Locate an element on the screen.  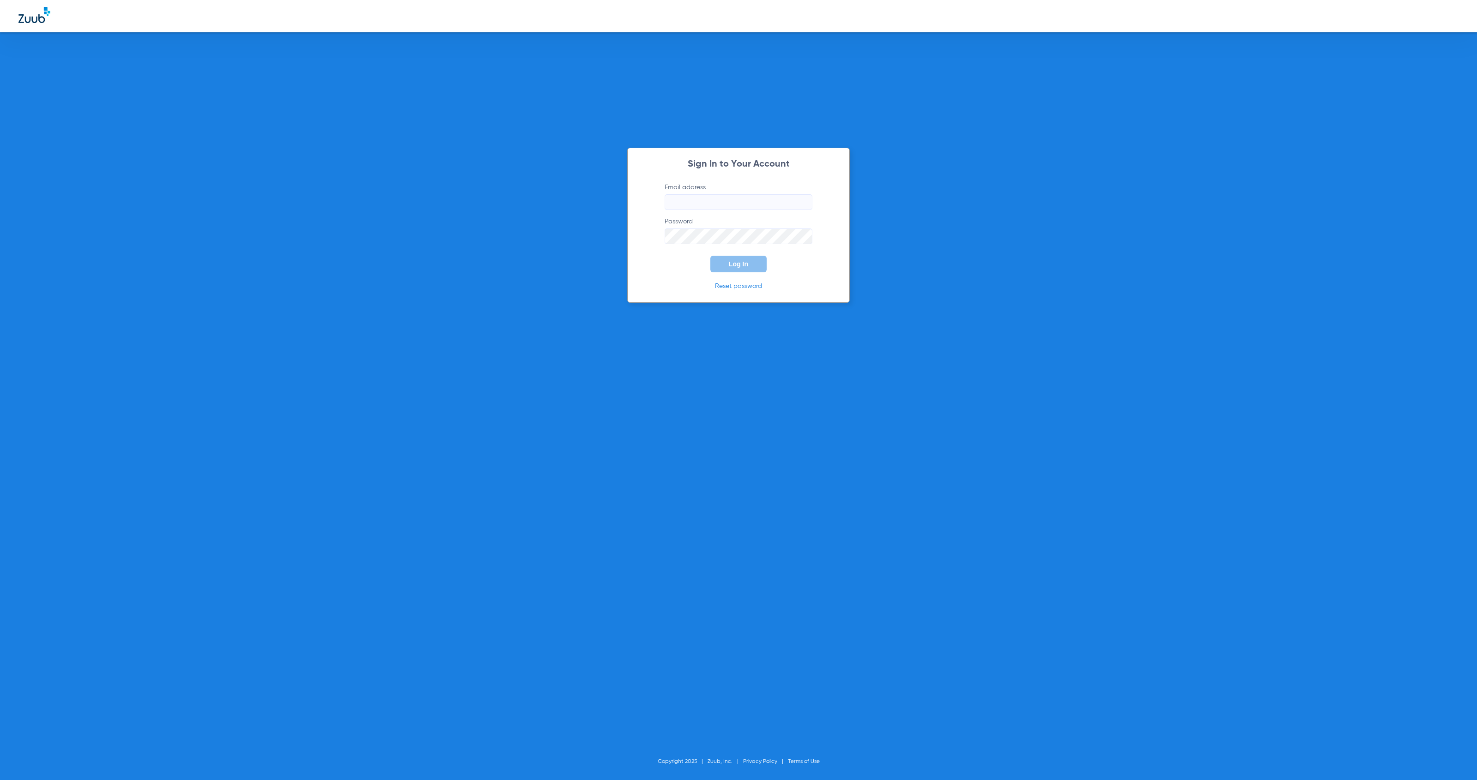
label: Email address is located at coordinates (738, 196).